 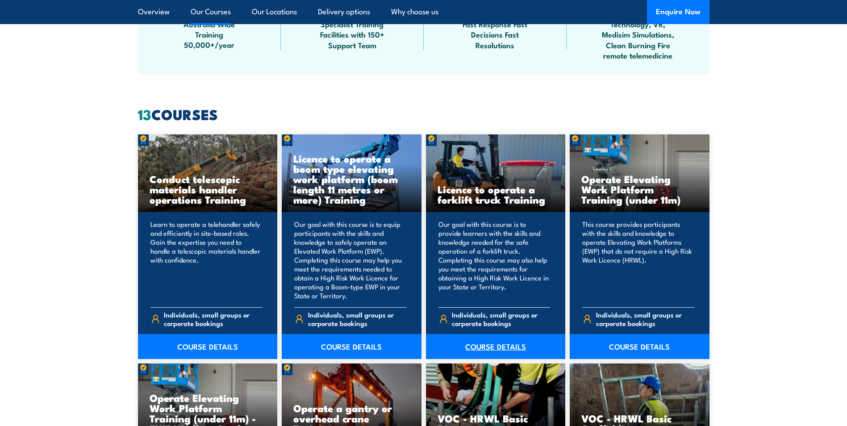 I want to click on strong: 13, so click(x=145, y=114).